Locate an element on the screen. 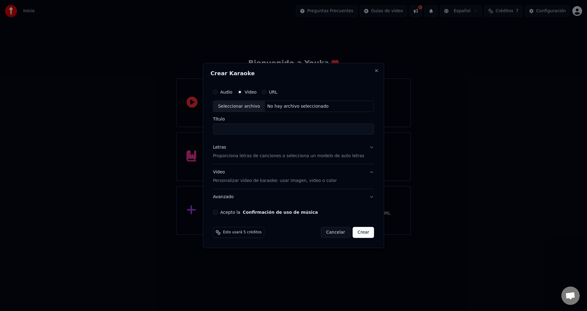  span: Esto usará 5 créditos is located at coordinates (242, 232).